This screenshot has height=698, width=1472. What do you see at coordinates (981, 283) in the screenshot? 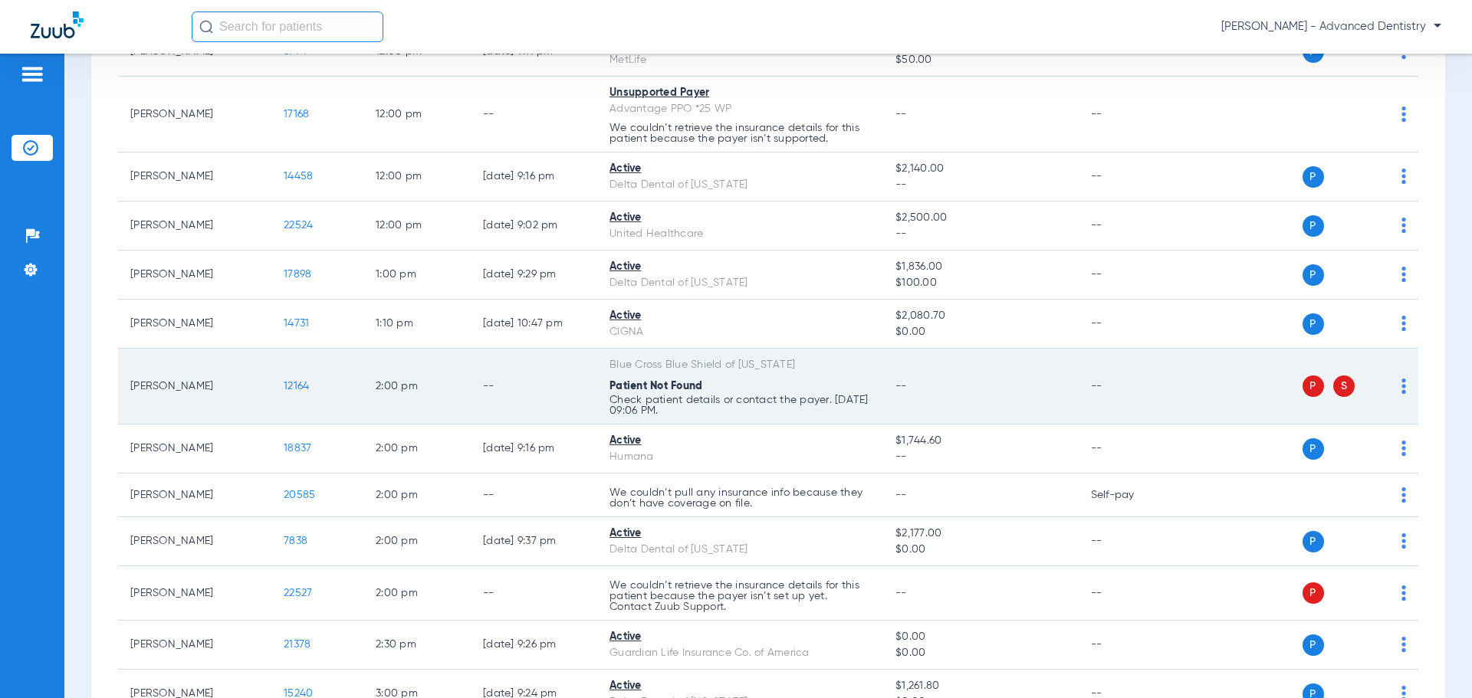
I see `span: $100.00` at bounding box center [981, 283].